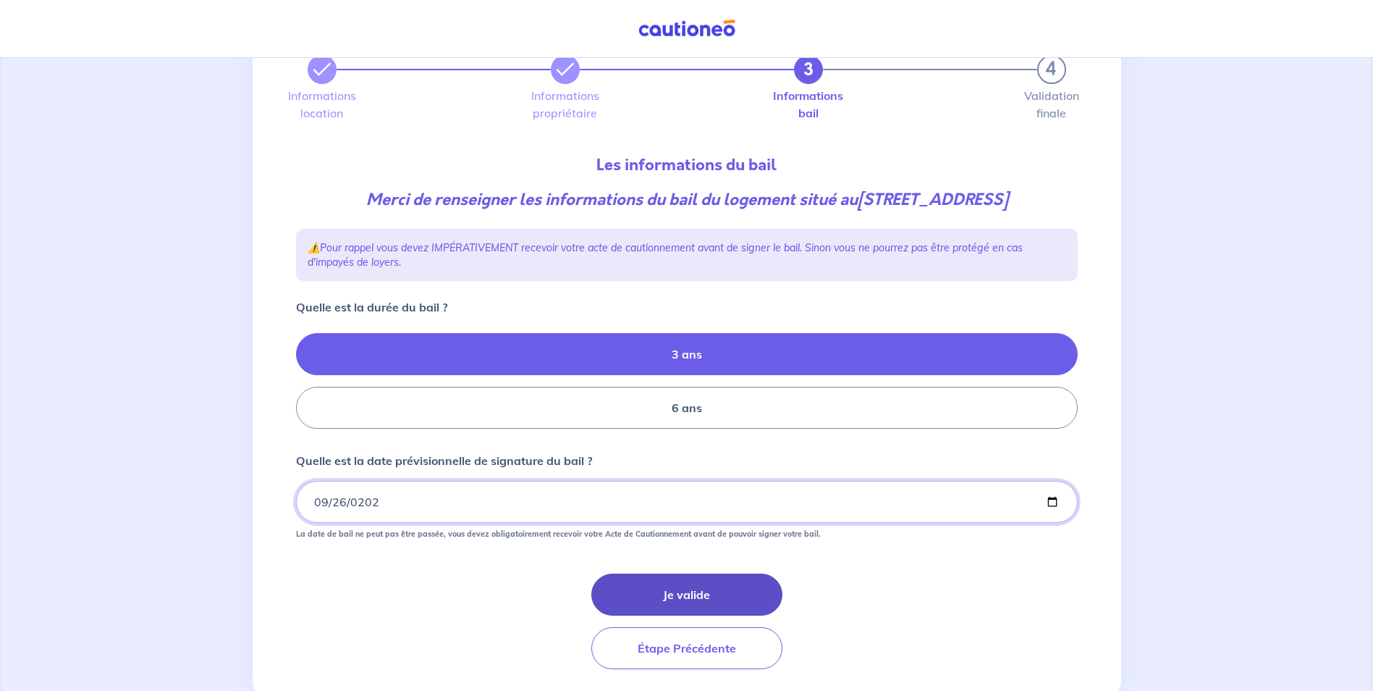  Describe the element at coordinates (444, 460) in the screenshot. I see `p: Quelle est la date prévisionnelle de signature du bail ?` at that location.